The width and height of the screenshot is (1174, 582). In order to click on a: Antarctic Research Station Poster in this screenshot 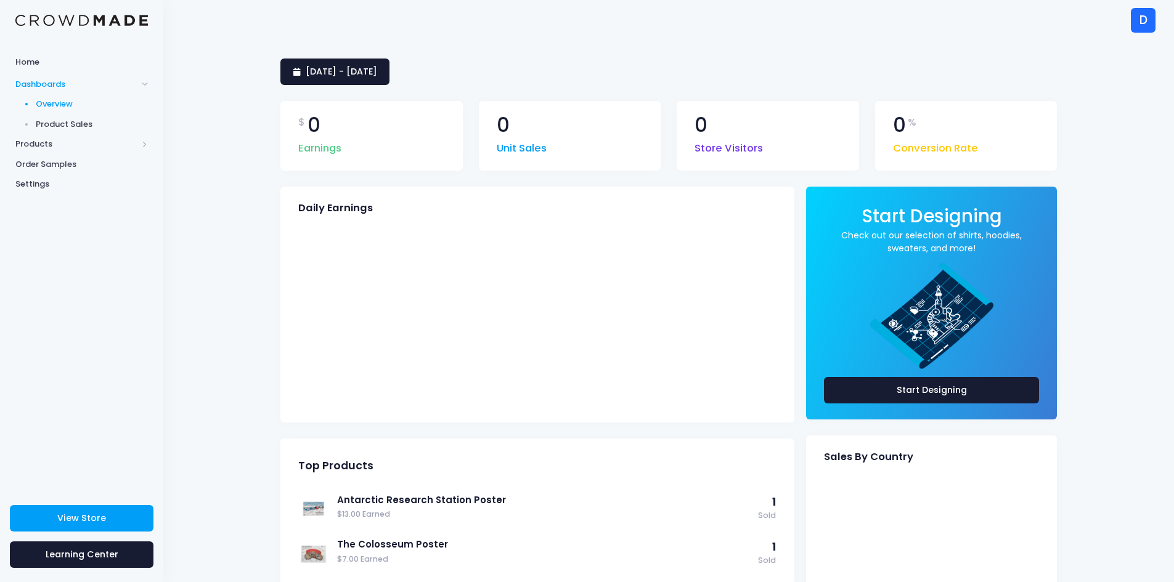, I will do `click(544, 500)`.